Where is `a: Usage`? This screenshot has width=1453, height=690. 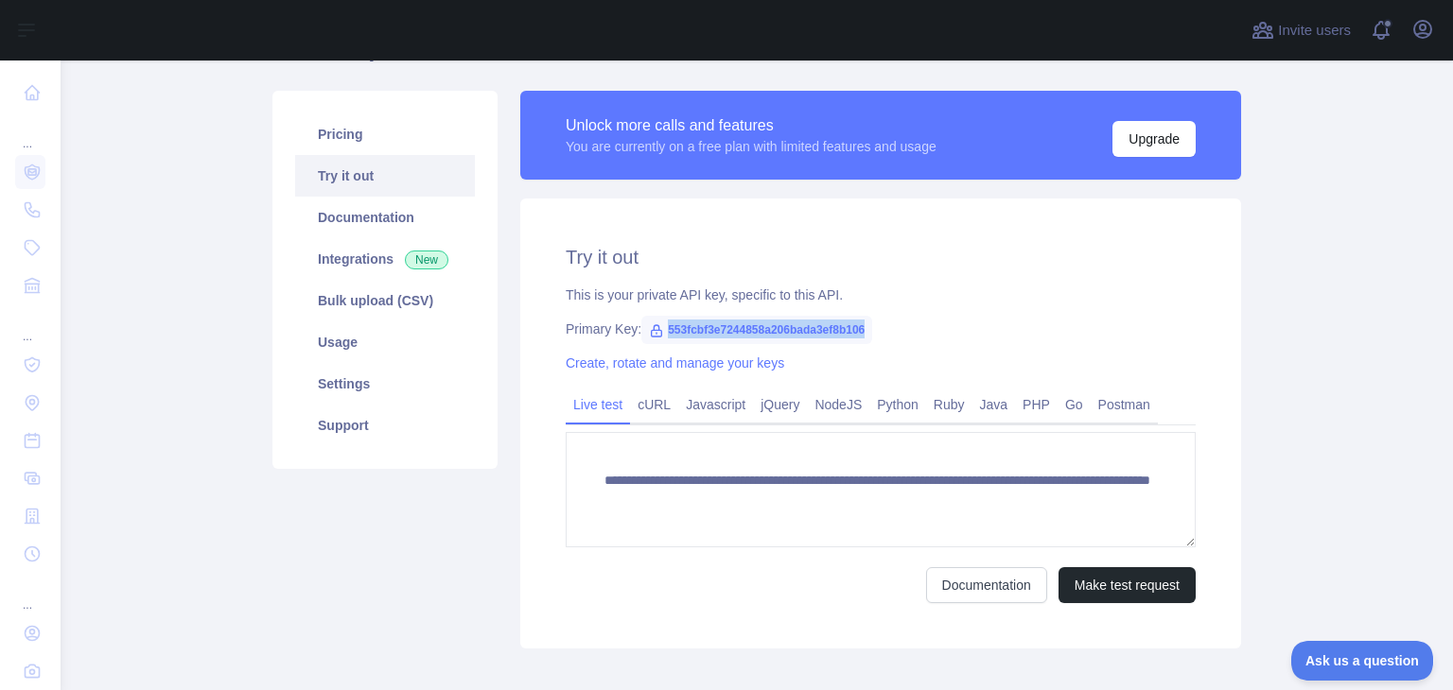 a: Usage is located at coordinates (385, 342).